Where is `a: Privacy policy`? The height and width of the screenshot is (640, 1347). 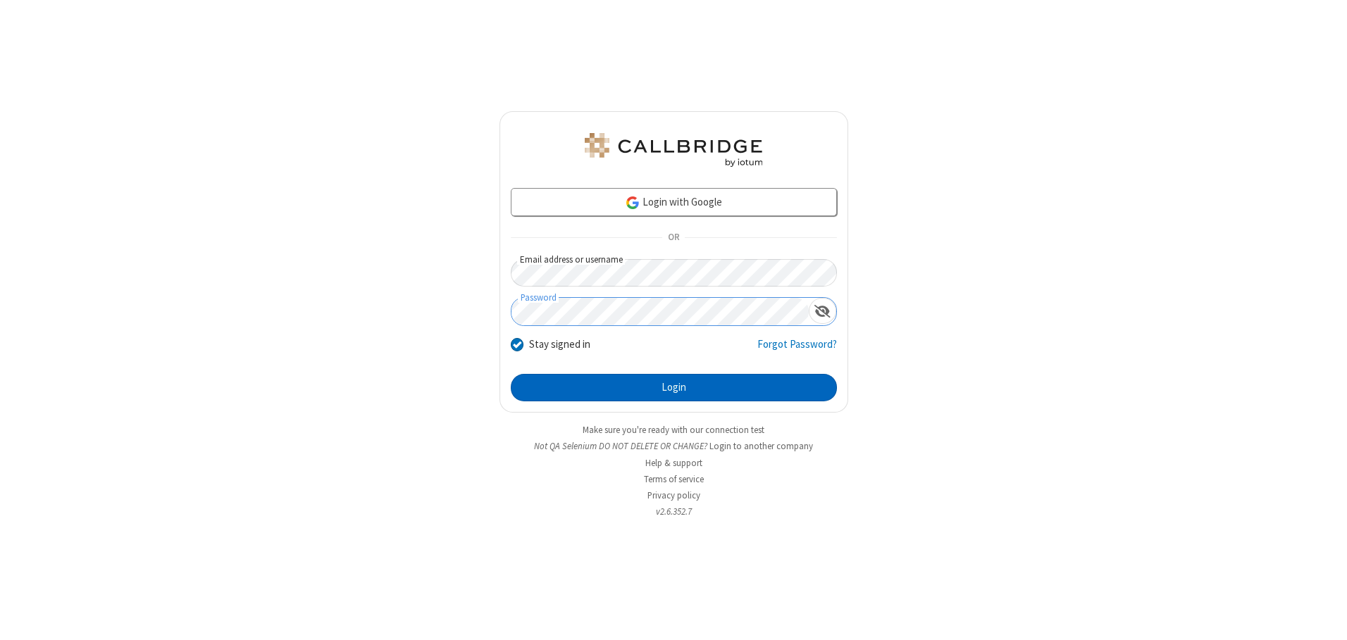
a: Privacy policy is located at coordinates (673, 495).